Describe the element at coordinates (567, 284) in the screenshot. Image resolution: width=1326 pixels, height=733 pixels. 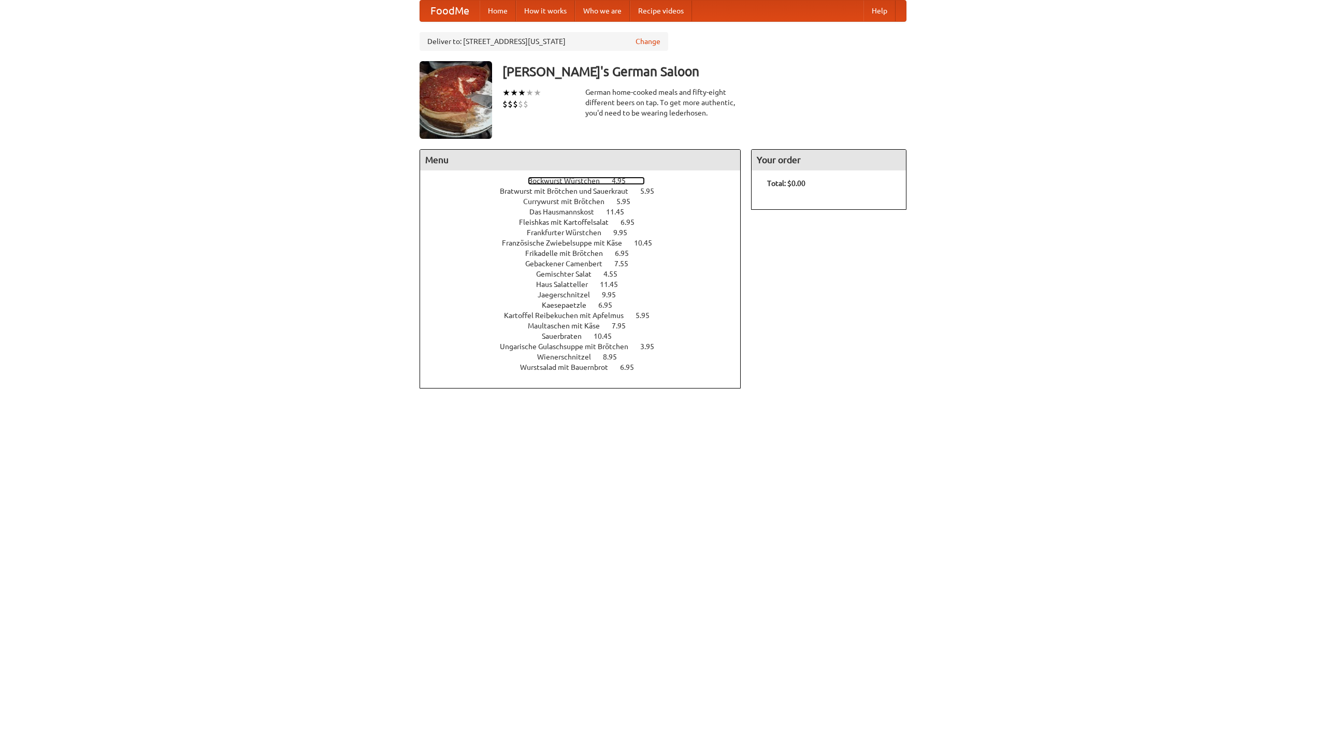
I see `span: Haus Salatteller` at that location.